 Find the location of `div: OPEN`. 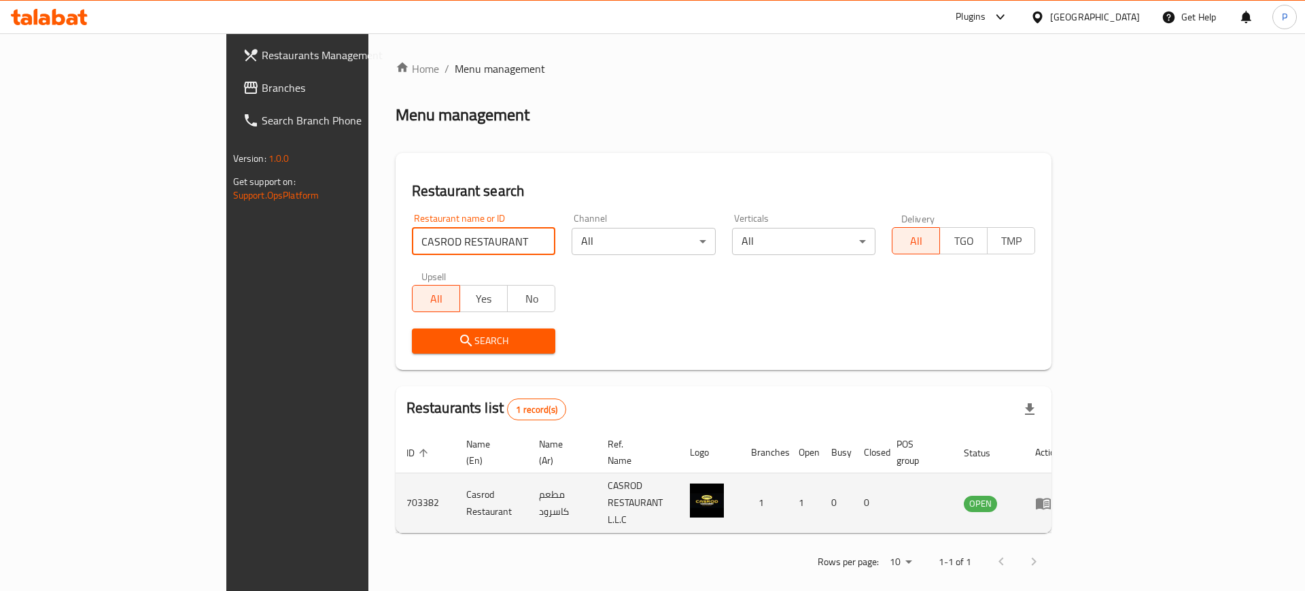

div: OPEN is located at coordinates (980, 504).